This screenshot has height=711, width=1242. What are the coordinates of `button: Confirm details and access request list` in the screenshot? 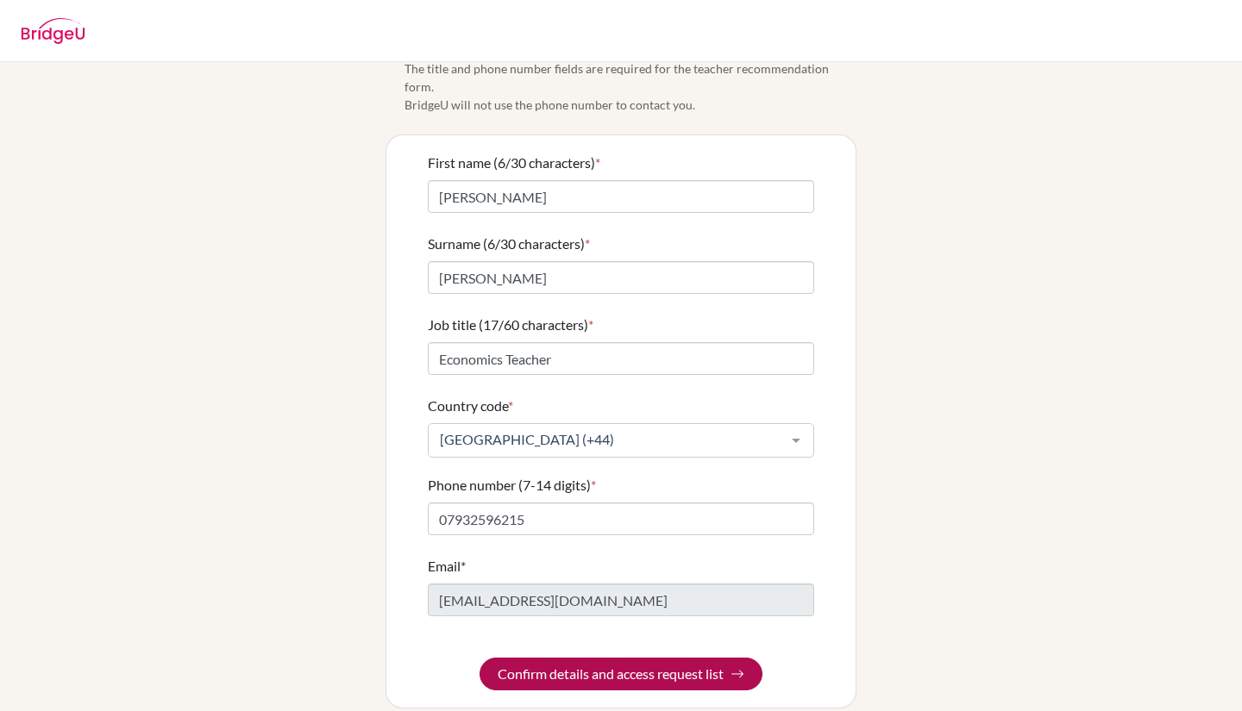 It's located at (621, 674).